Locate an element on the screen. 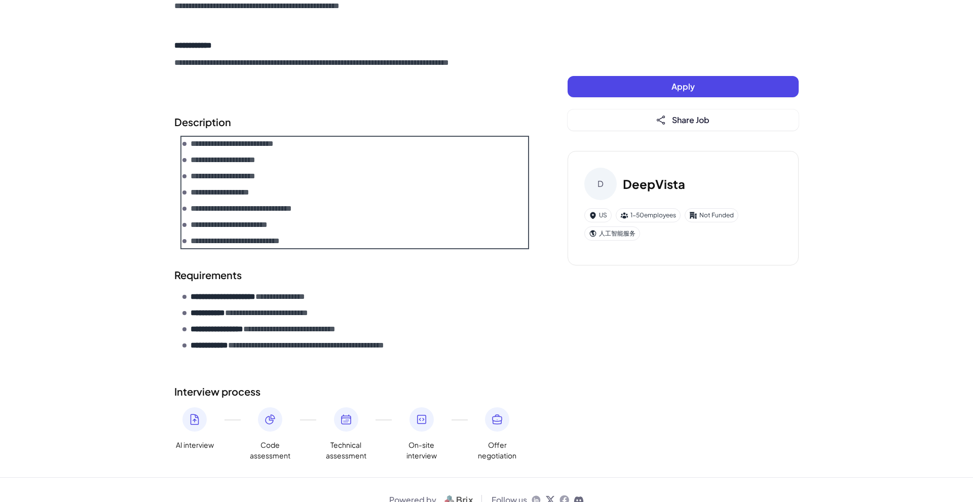 This screenshot has width=973, height=502. h2: Requirements is located at coordinates (351, 275).